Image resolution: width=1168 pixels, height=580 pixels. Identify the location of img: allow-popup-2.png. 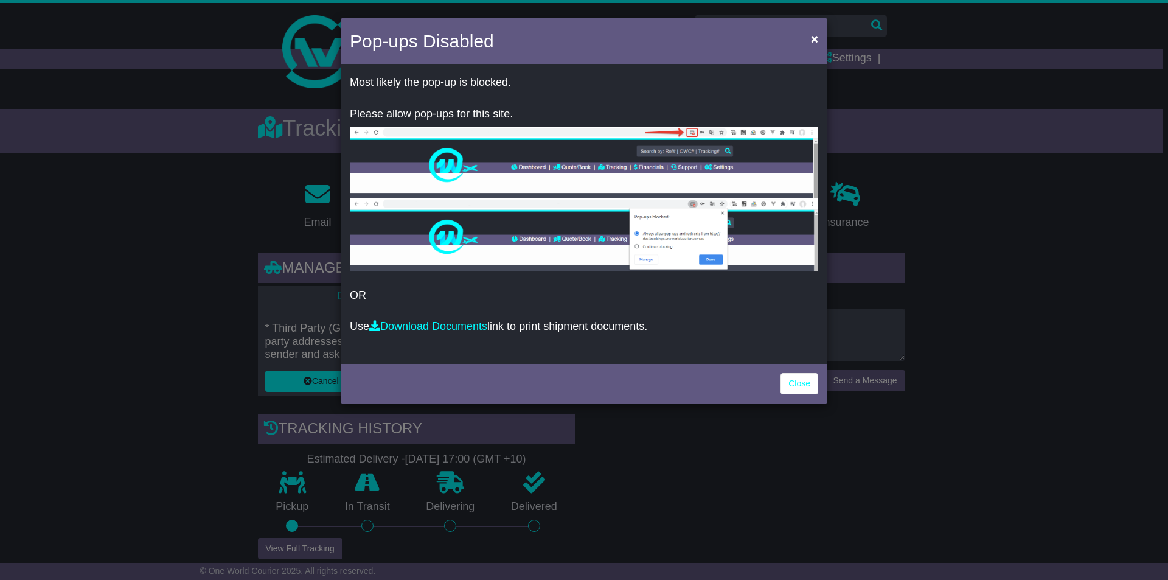
(584, 234).